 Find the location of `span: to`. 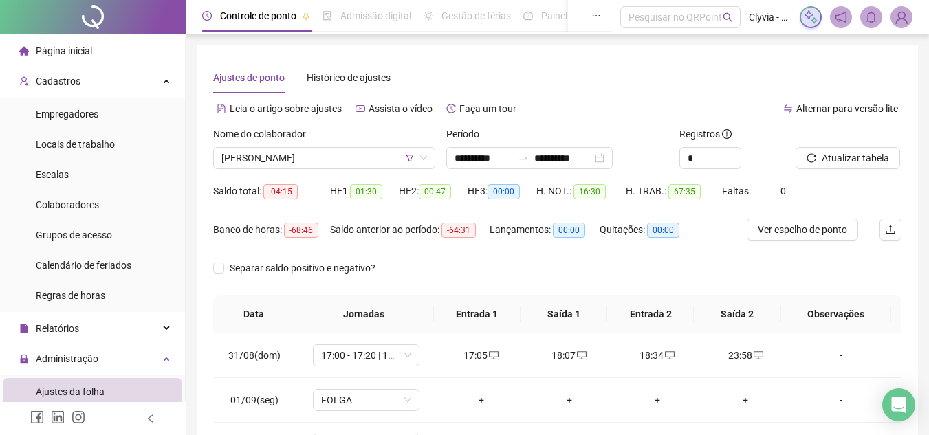

span: to is located at coordinates (523, 158).